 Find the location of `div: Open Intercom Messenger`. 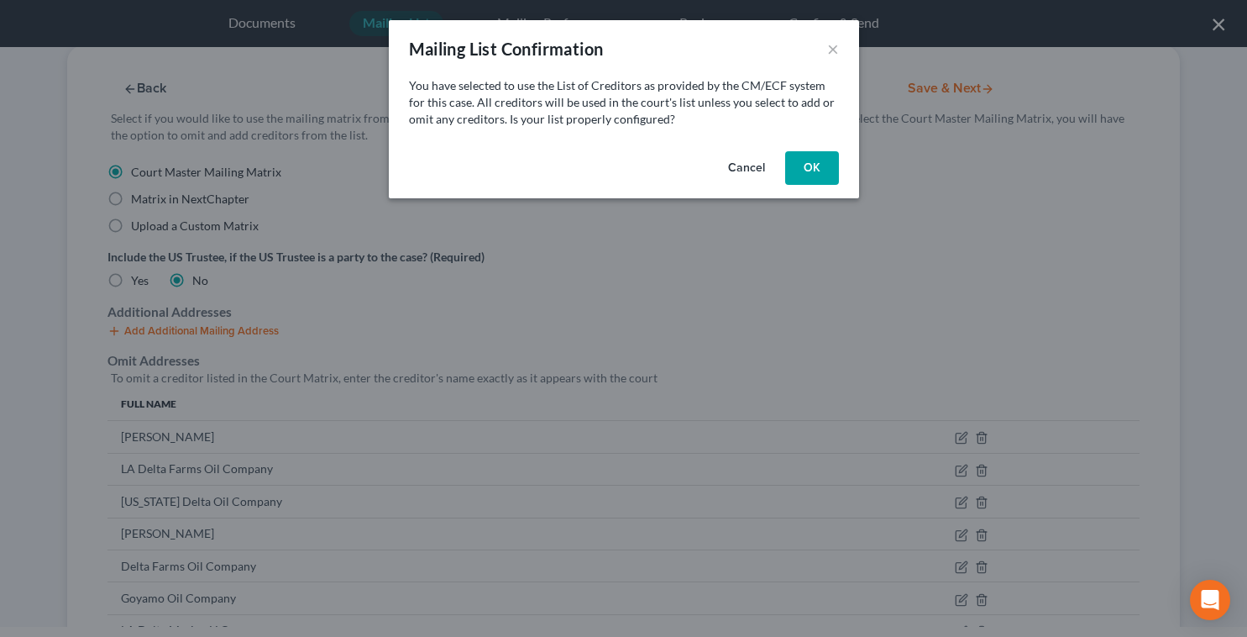

div: Open Intercom Messenger is located at coordinates (1211, 600).